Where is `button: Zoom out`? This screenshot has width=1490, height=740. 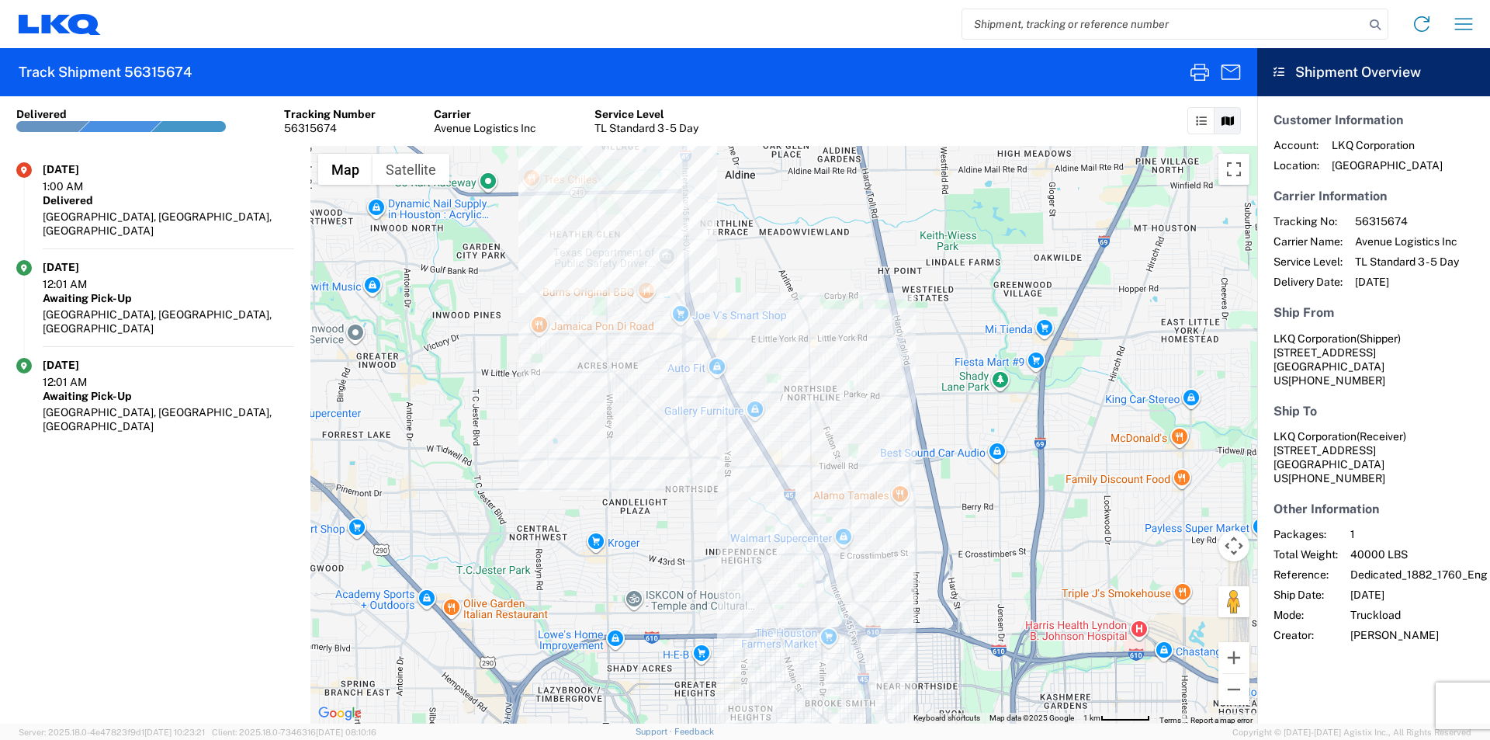 button: Zoom out is located at coordinates (1234, 689).